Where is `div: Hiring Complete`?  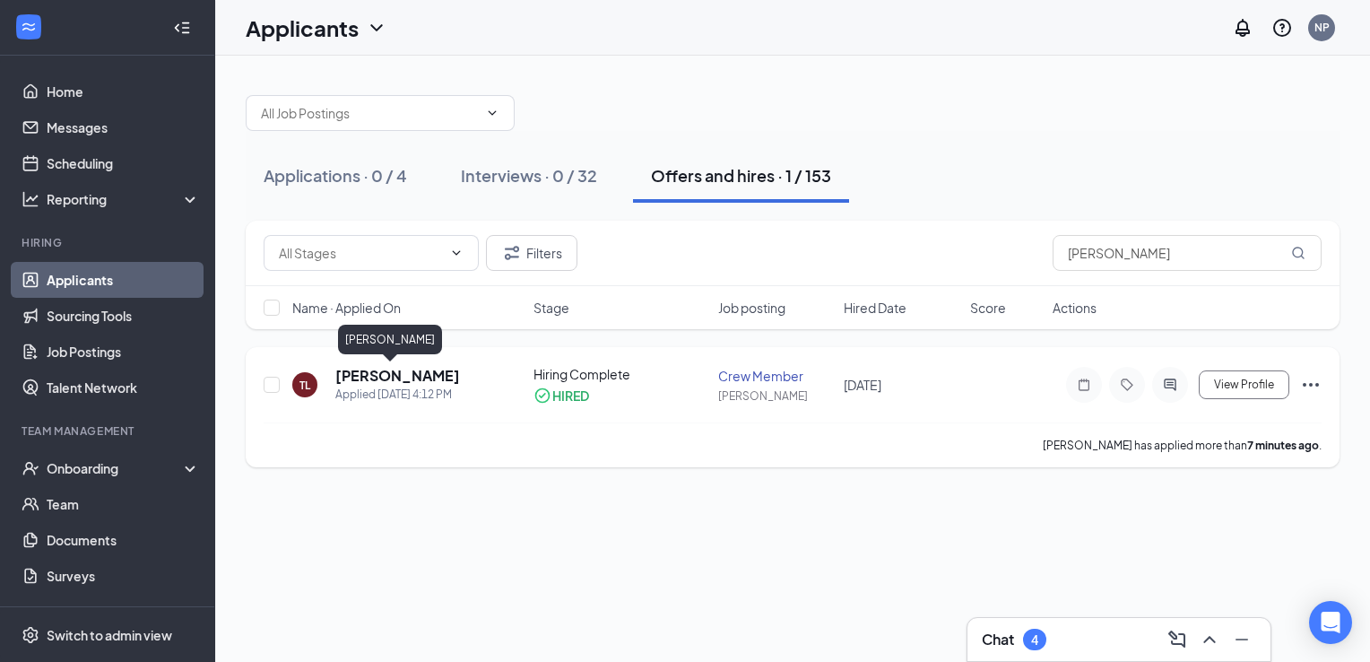
div: Hiring Complete is located at coordinates (619, 374).